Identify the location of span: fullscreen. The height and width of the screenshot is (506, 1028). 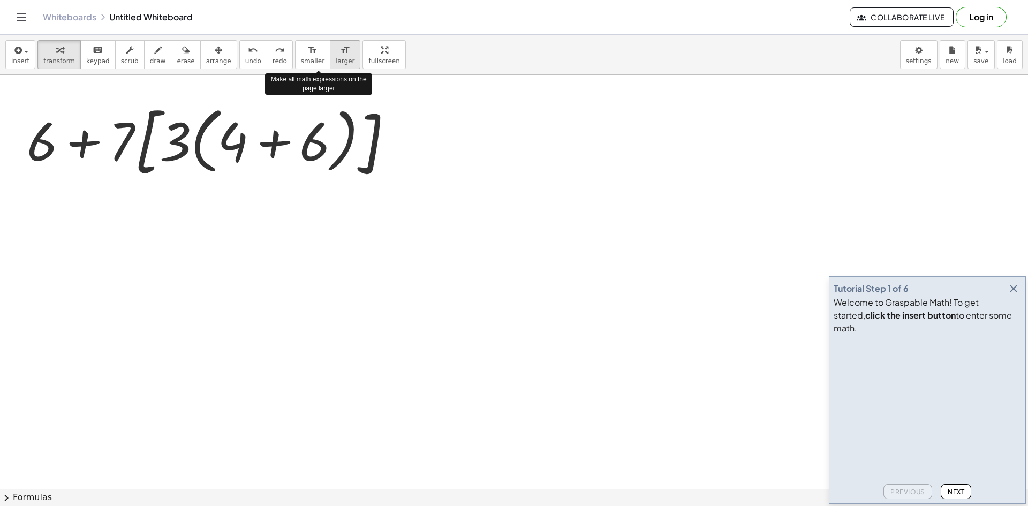
(384, 61).